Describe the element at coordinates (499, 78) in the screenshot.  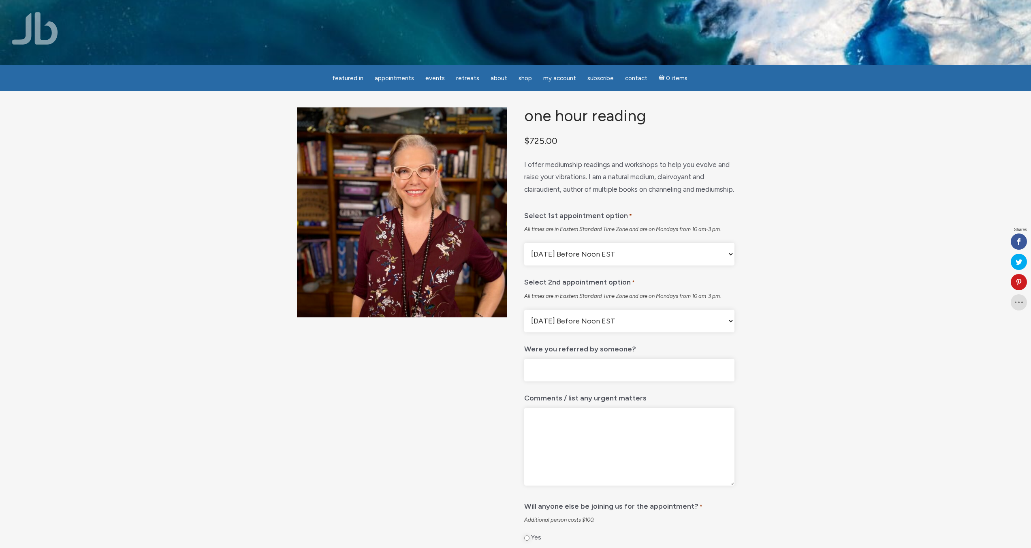
I see `a: About` at that location.